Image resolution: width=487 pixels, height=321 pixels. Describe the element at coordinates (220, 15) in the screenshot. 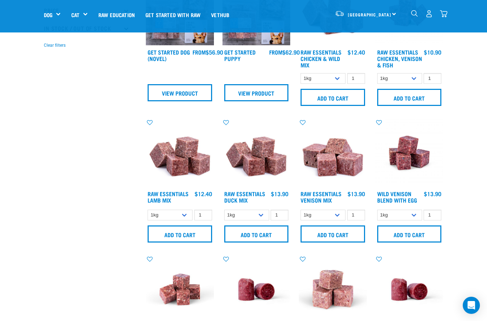

I see `a: Vethub` at that location.